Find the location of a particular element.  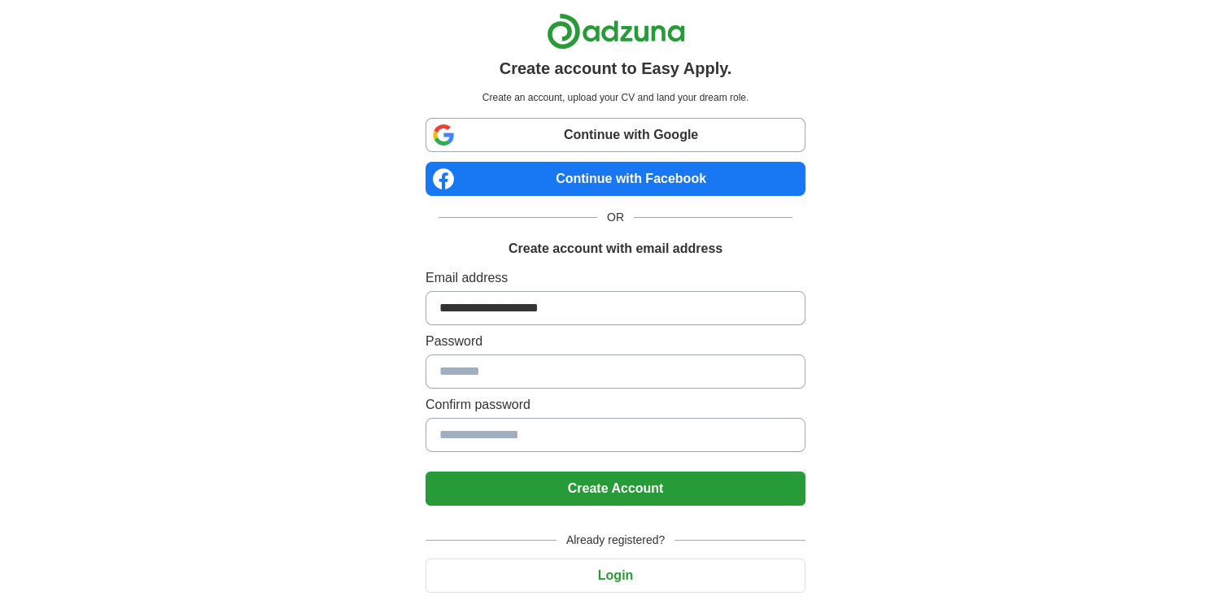

button: Create Account is located at coordinates (615, 489).